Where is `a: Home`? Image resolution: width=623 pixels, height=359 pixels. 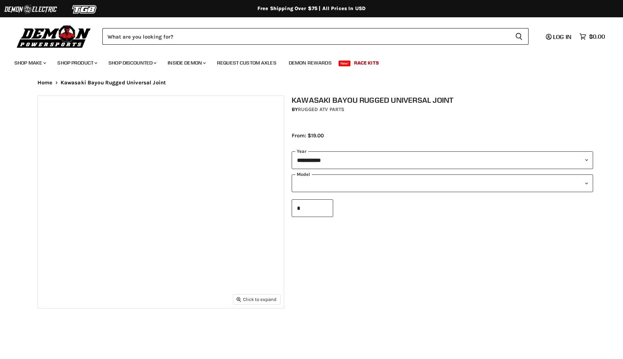 a: Home is located at coordinates (45, 83).